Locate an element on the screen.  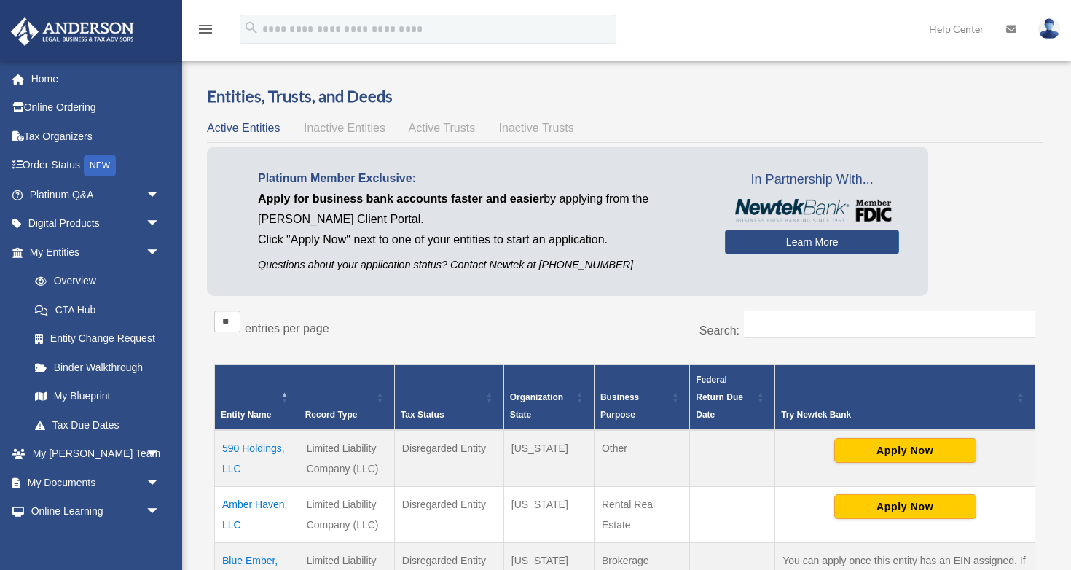
a: Digital Productsarrow_drop_down is located at coordinates (96, 224).